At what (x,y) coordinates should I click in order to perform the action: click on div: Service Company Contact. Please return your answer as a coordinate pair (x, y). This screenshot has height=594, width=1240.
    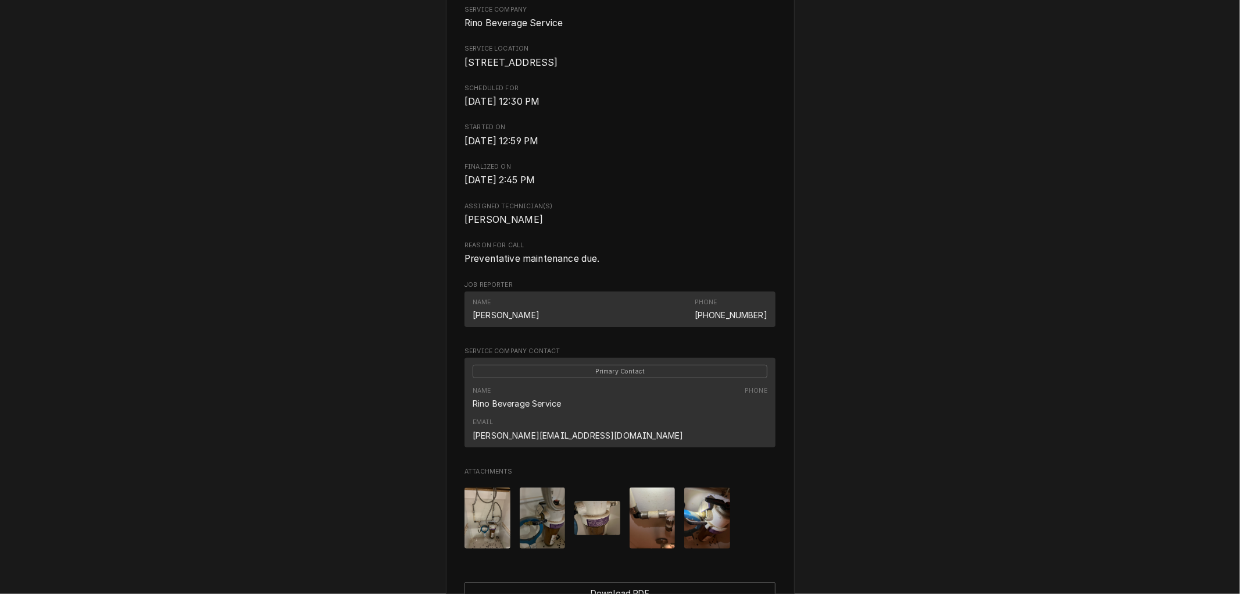
    Looking at the image, I should click on (620, 399).